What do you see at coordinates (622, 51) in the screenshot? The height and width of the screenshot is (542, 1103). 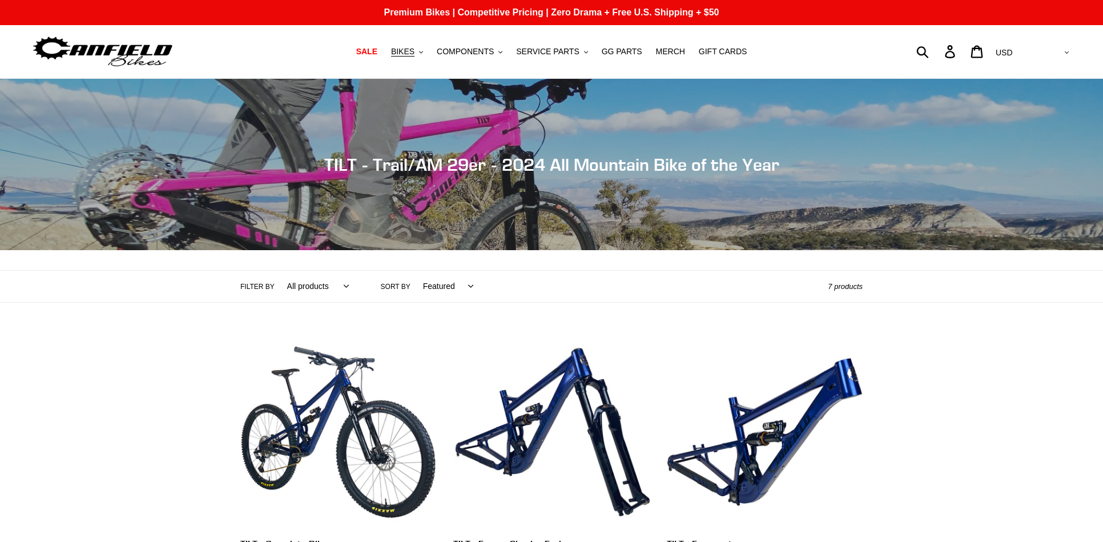 I see `a: GG PARTS` at bounding box center [622, 51].